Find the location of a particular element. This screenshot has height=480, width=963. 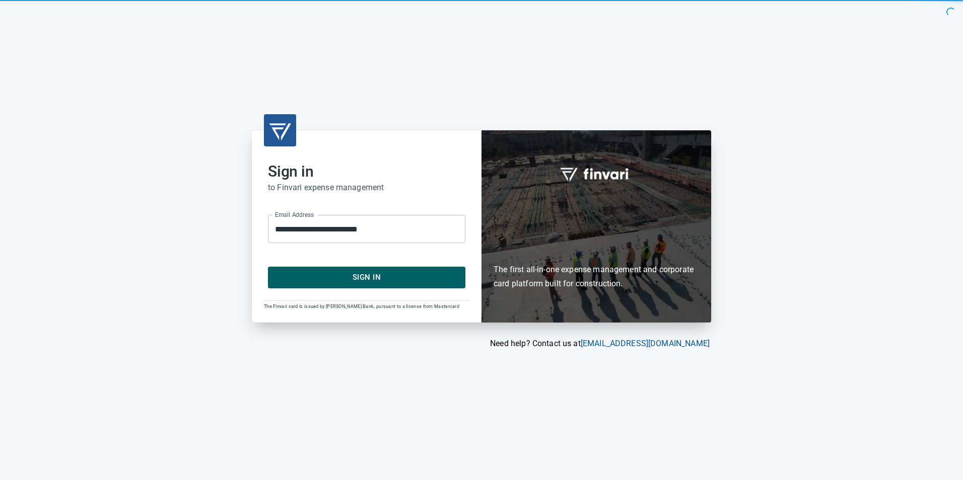

img: transparent_logo.png is located at coordinates (280, 130).